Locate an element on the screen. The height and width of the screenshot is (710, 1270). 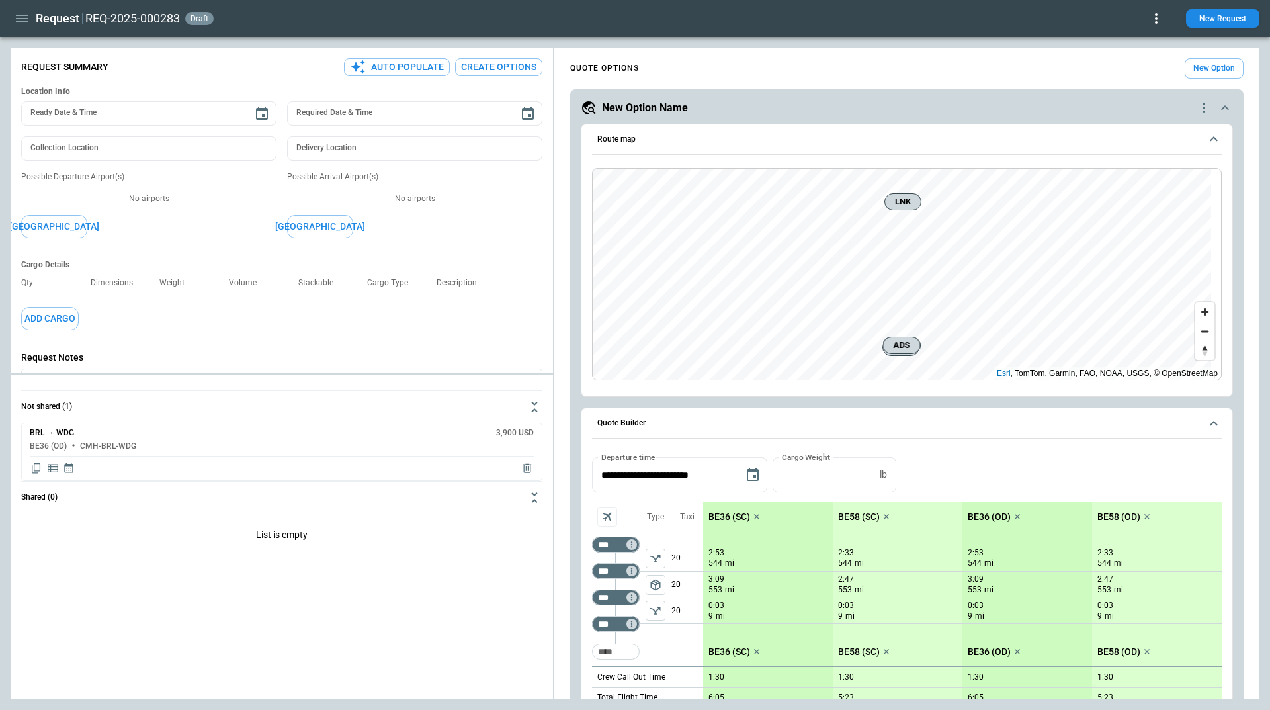
p: Crew Call Out Time is located at coordinates (631, 677).